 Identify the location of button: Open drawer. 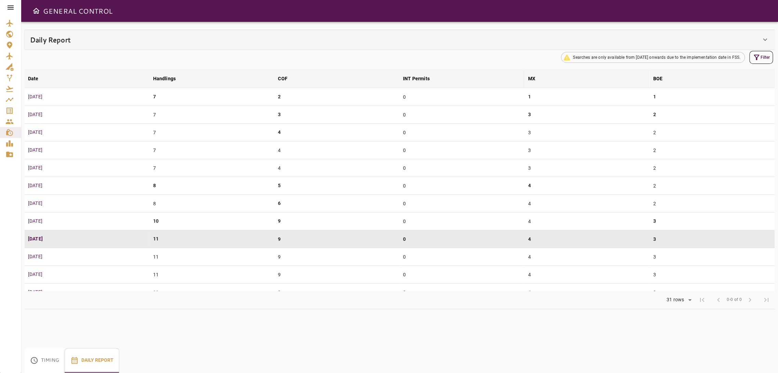
(36, 11).